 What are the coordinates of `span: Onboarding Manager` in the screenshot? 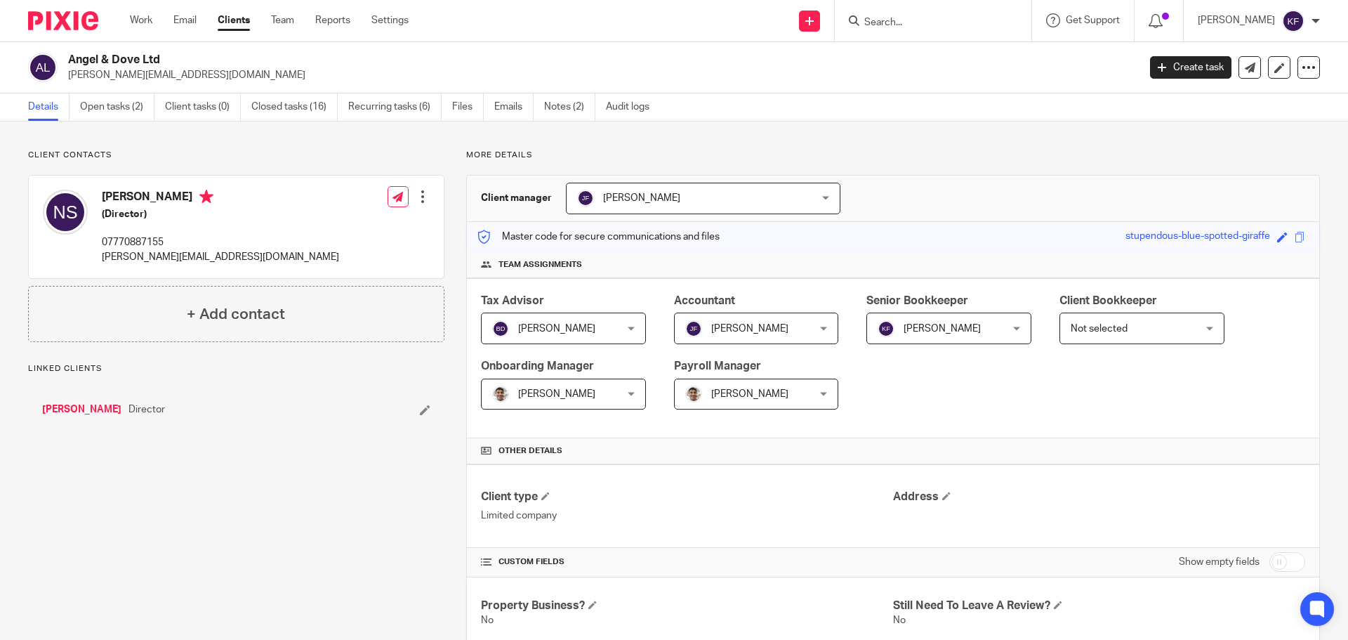 It's located at (537, 366).